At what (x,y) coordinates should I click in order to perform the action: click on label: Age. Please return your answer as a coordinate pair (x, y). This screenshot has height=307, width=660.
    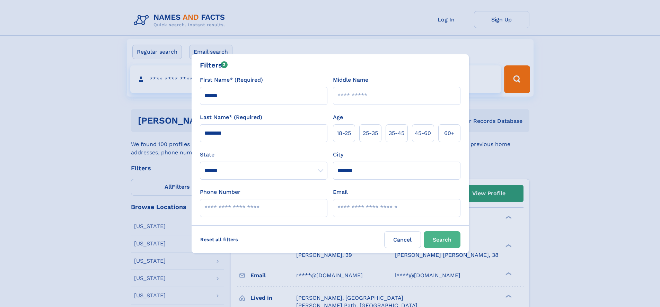
    Looking at the image, I should click on (338, 117).